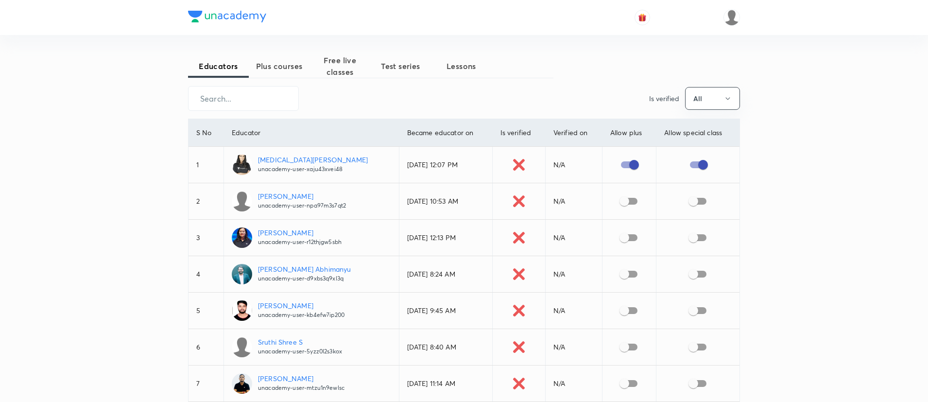 This screenshot has width=928, height=402. What do you see at coordinates (206, 384) in the screenshot?
I see `td: 7` at bounding box center [206, 384].